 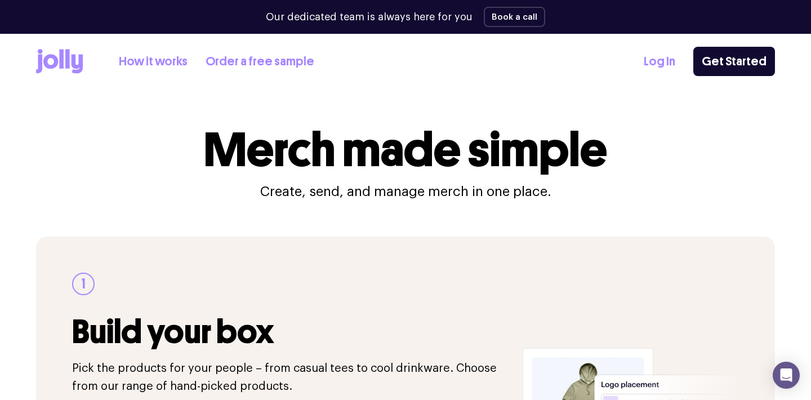 I want to click on div: Open Intercom Messenger, so click(x=786, y=375).